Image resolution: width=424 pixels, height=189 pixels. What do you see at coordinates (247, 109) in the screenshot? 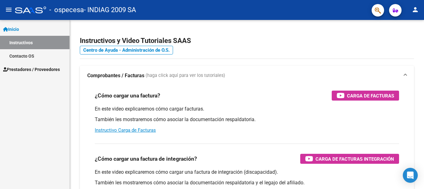
I see `p: En este video explicaremos cómo cargar facturas.` at bounding box center [247, 109].